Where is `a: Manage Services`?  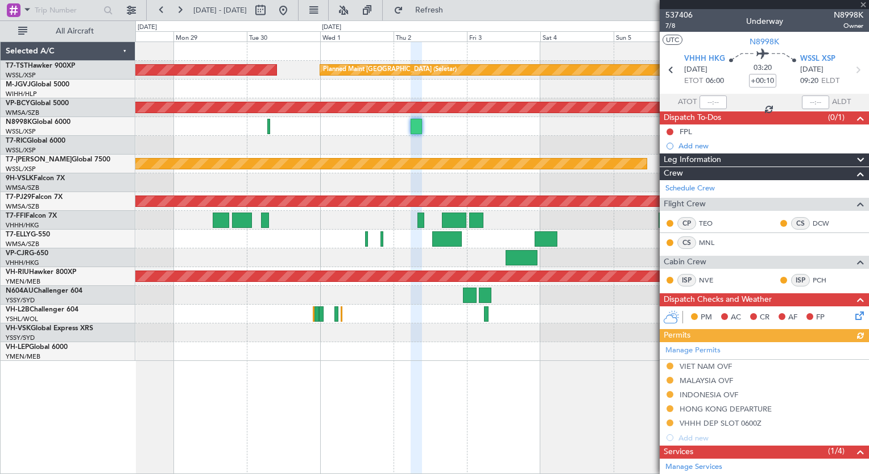
a: Manage Services is located at coordinates (694, 468).